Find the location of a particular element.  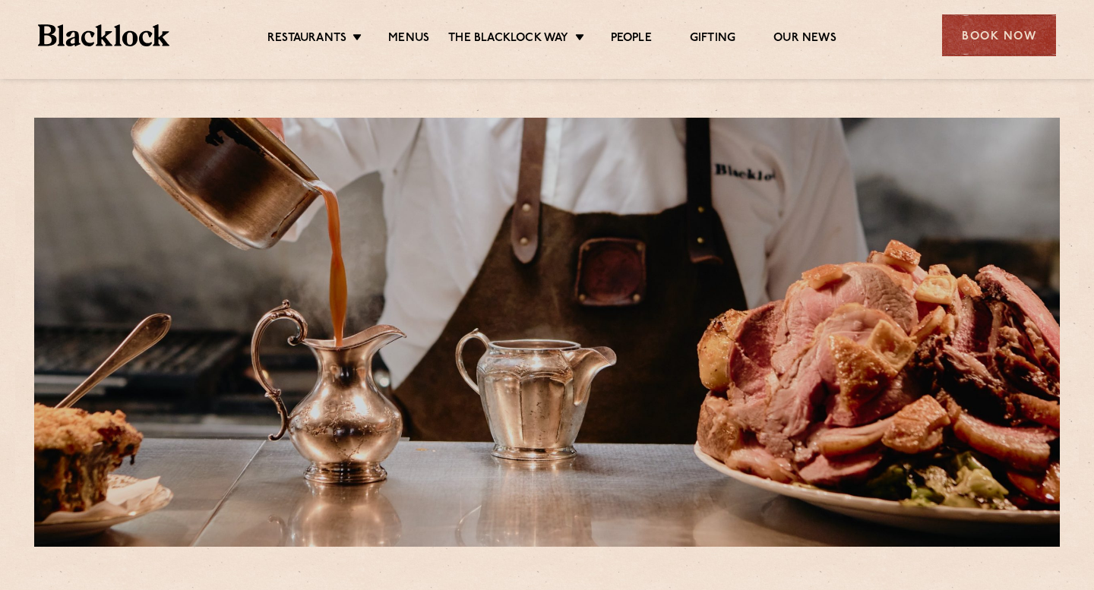

a: Restaurants is located at coordinates (307, 39).